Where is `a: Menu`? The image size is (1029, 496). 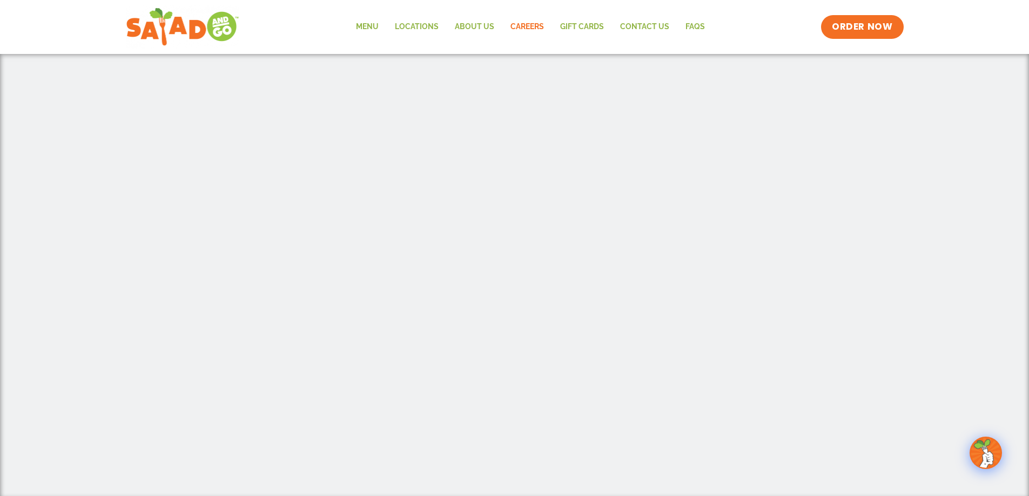
a: Menu is located at coordinates (367, 27).